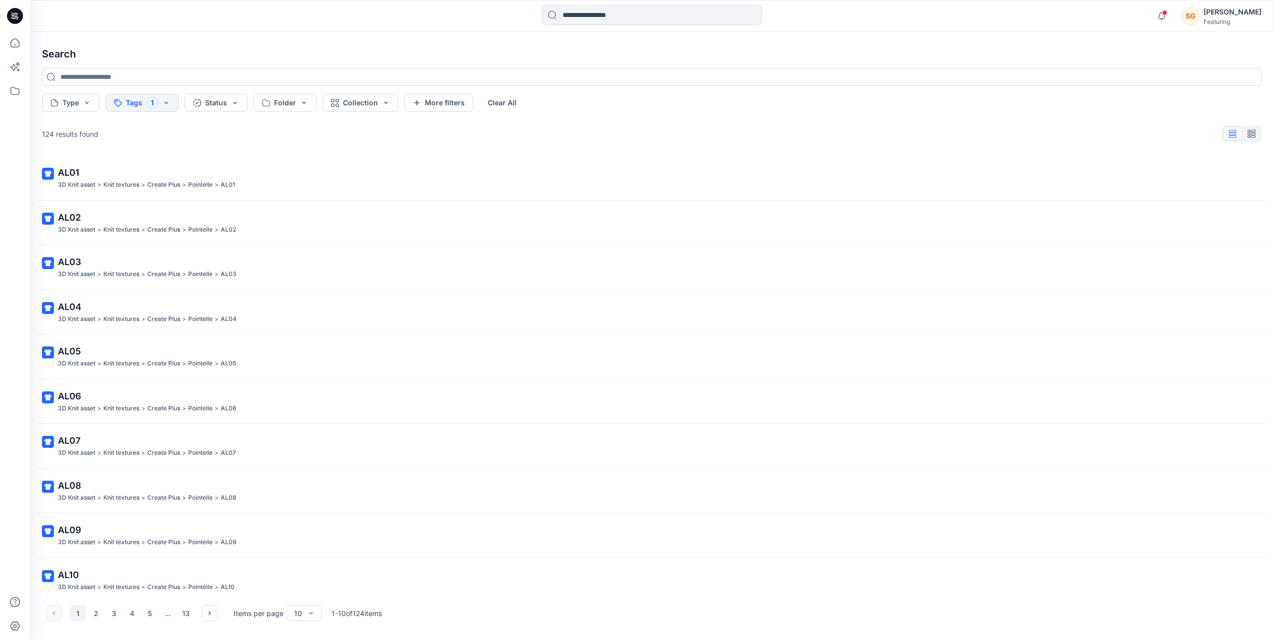 The width and height of the screenshot is (1274, 641). What do you see at coordinates (652, 54) in the screenshot?
I see `h4: Search` at bounding box center [652, 54].